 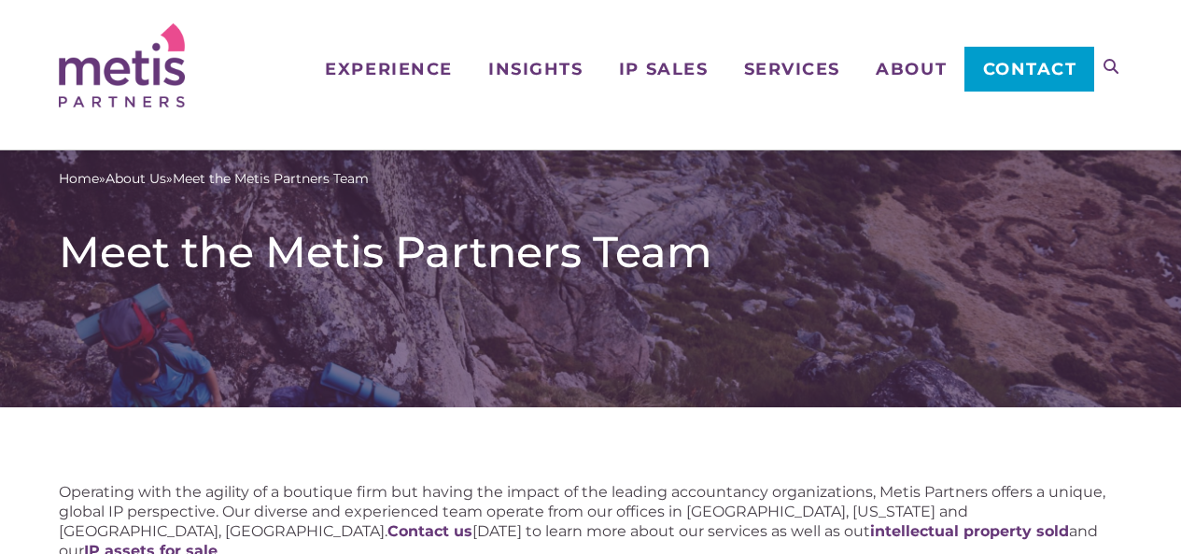 I want to click on strong: Contact us, so click(x=430, y=530).